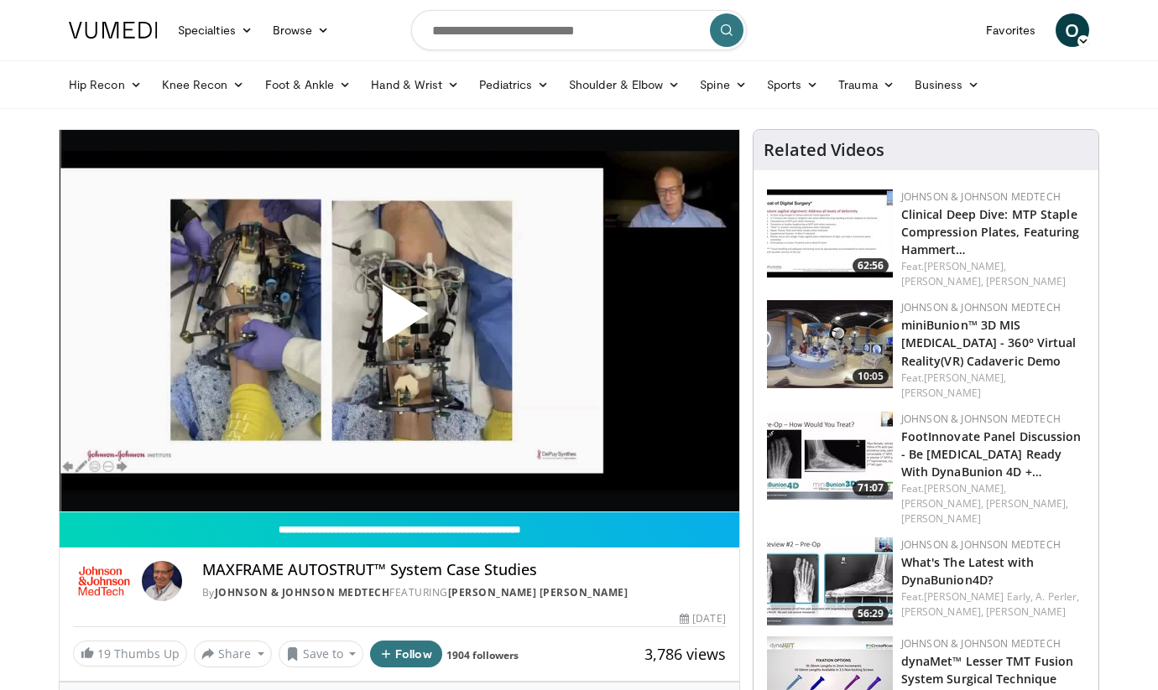 The image size is (1158, 690). I want to click on a: What's The Latest with DynaBunion4D?, so click(967, 571).